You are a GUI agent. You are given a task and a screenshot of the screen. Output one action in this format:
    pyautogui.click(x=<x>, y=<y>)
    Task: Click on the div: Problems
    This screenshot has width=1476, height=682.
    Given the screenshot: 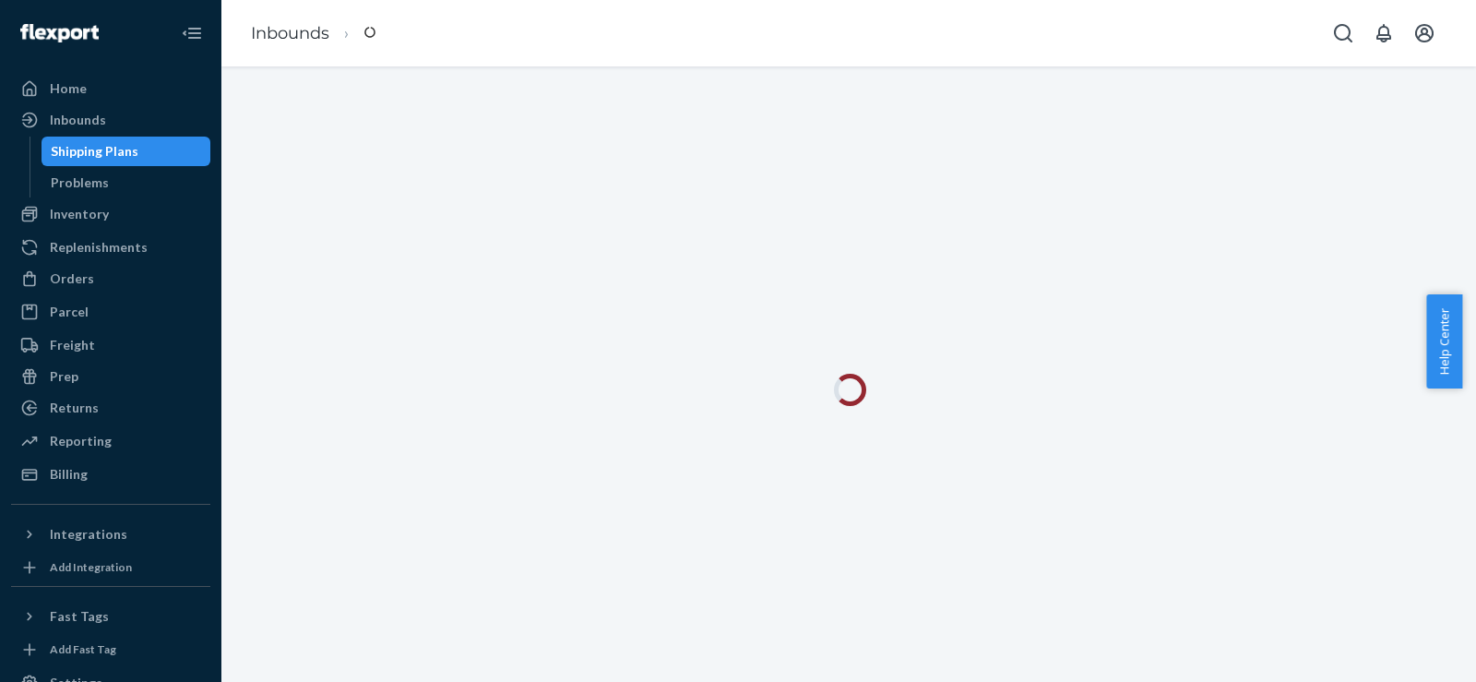 What is the action you would take?
    pyautogui.click(x=79, y=183)
    